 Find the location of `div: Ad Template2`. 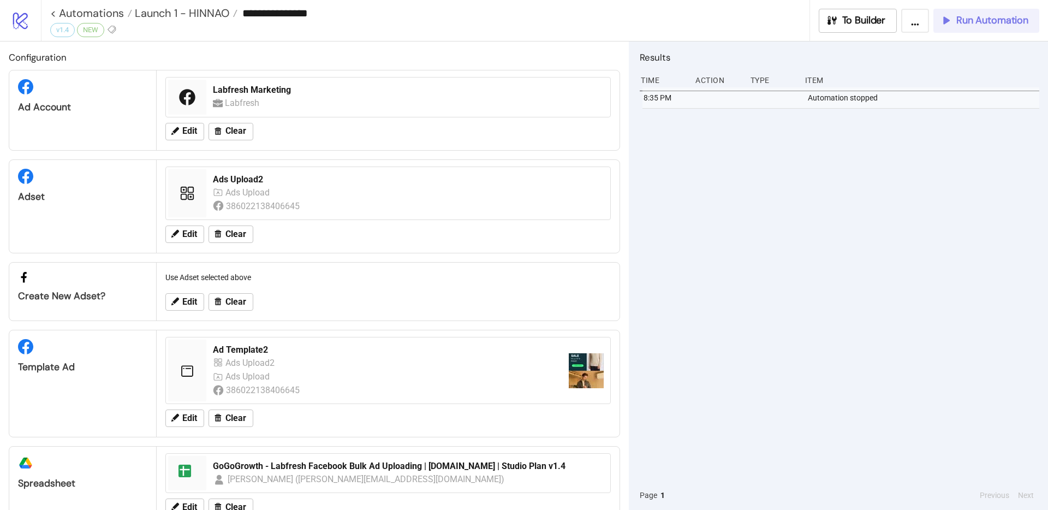

div: Ad Template2 is located at coordinates (387, 350).